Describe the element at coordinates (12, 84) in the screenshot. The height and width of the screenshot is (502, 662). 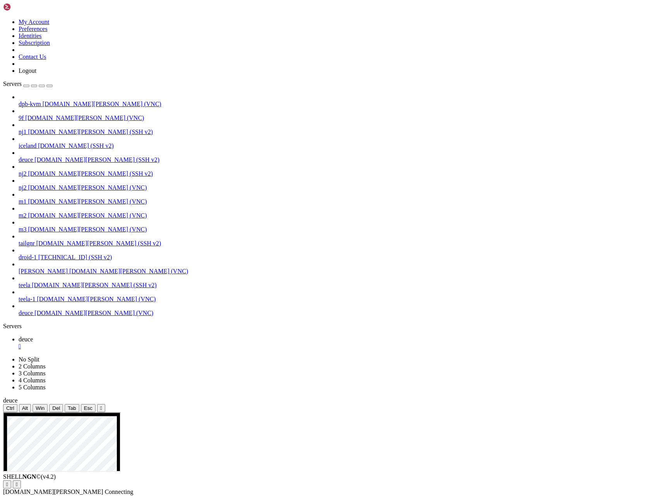
I see `span: Servers` at that location.